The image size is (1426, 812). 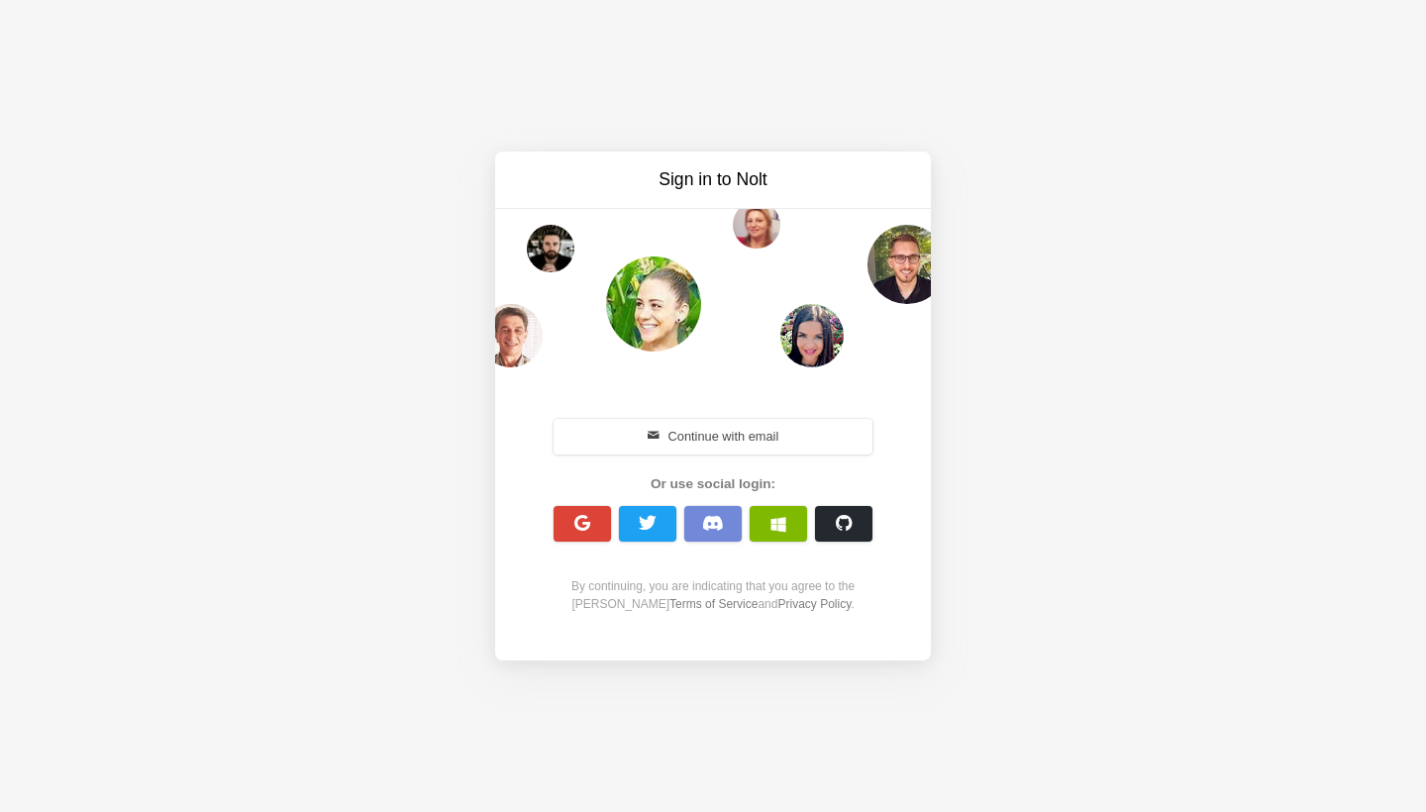 I want to click on a: Terms of Service, so click(x=713, y=604).